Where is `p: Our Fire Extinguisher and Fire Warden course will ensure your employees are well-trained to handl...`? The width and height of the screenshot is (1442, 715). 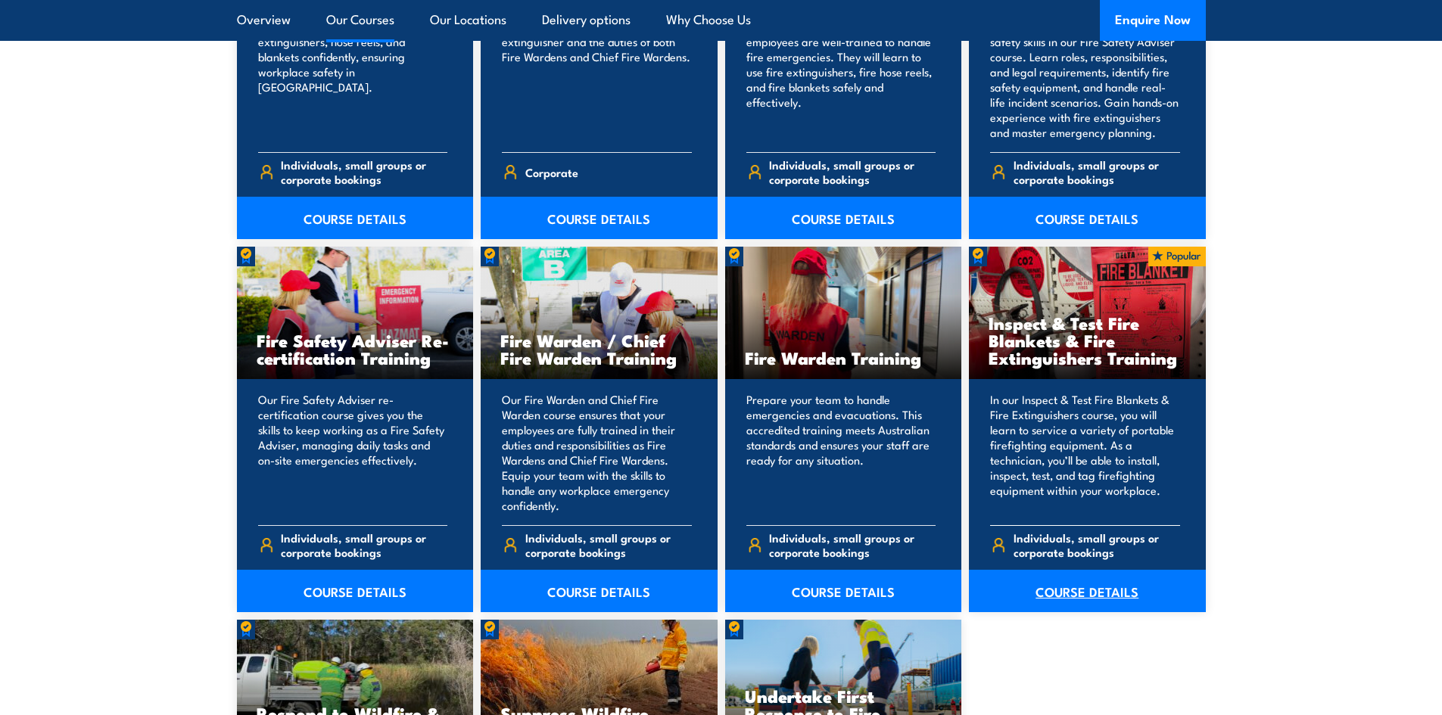 p: Our Fire Extinguisher and Fire Warden course will ensure your employees are well-trained to handl... is located at coordinates (841, 72).